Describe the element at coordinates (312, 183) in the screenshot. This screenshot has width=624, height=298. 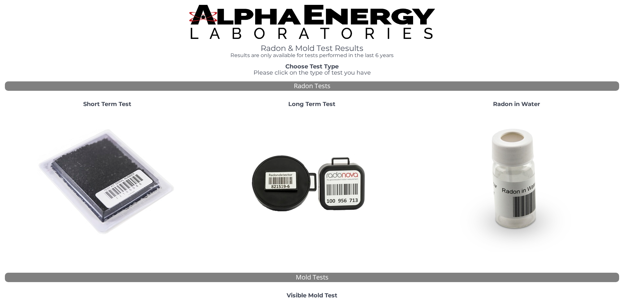
I see `img: Radtrak2vsRadtrak3.jpg` at that location.